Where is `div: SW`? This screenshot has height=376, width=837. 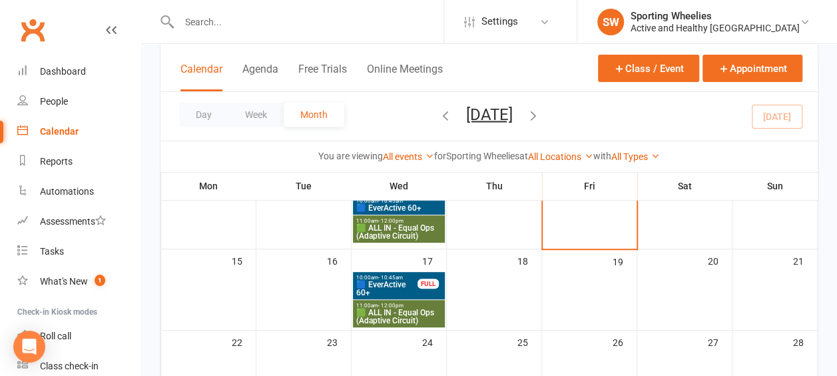
div: SW is located at coordinates (611, 22).